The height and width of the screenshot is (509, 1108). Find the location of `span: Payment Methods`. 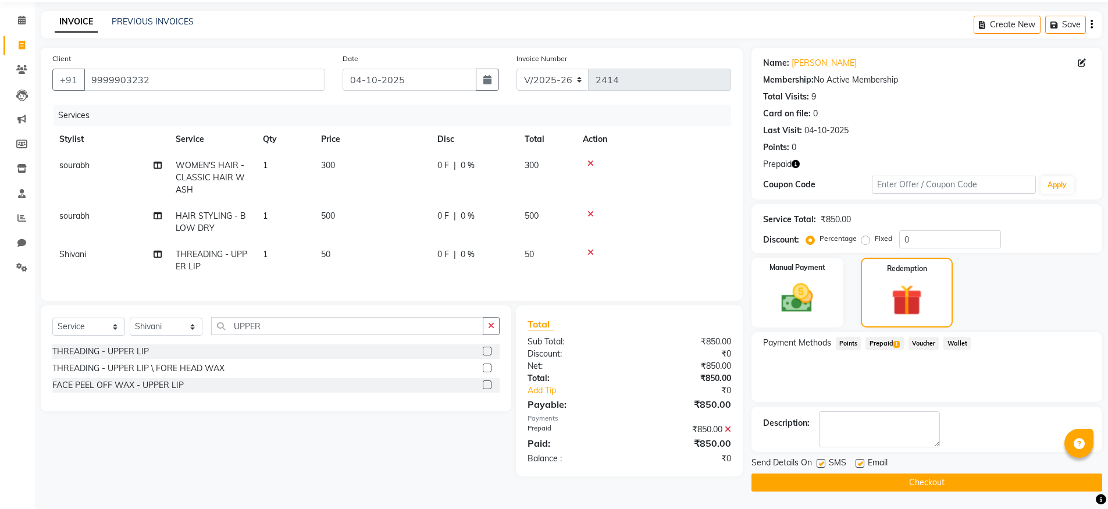

span: Payment Methods is located at coordinates (797, 343).